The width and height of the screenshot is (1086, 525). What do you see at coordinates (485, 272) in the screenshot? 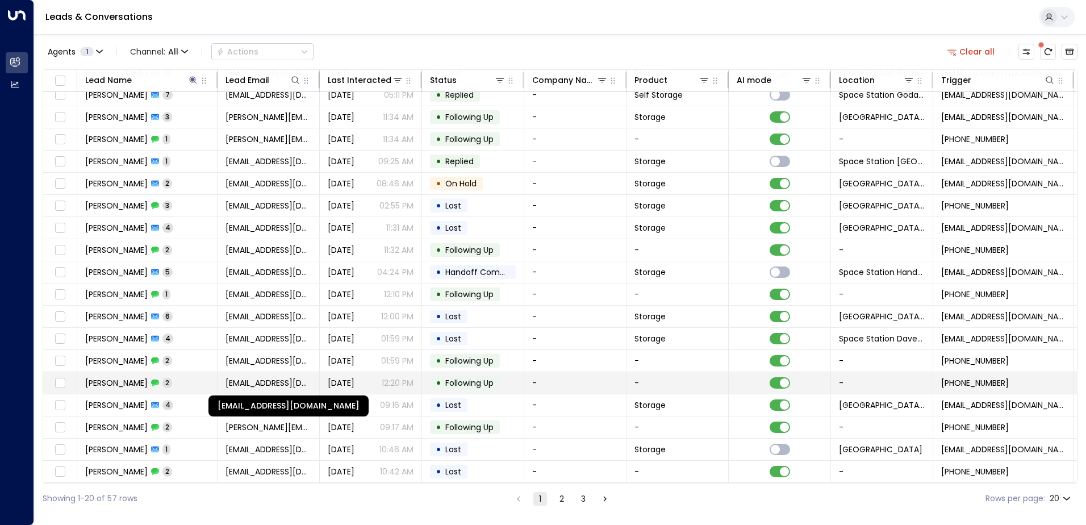
I see `span: Handoff Completed` at bounding box center [485, 272].